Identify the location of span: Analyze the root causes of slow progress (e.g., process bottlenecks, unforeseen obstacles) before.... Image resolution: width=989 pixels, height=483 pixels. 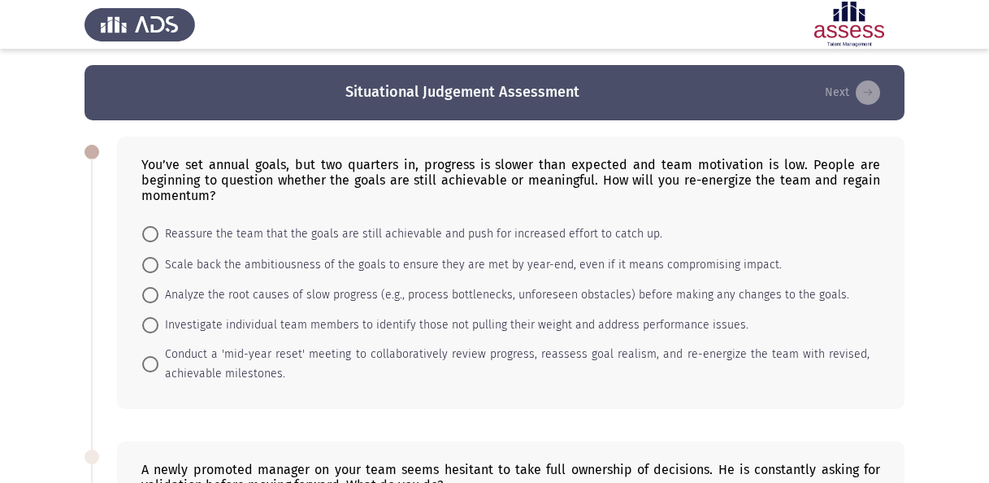
(504, 295).